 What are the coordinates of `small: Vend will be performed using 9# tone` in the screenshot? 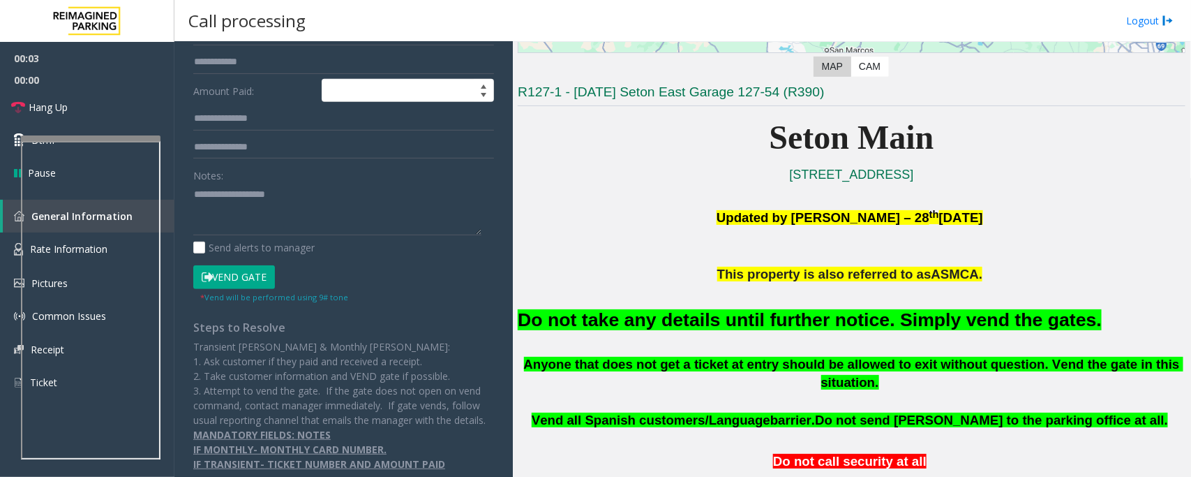 It's located at (274, 297).